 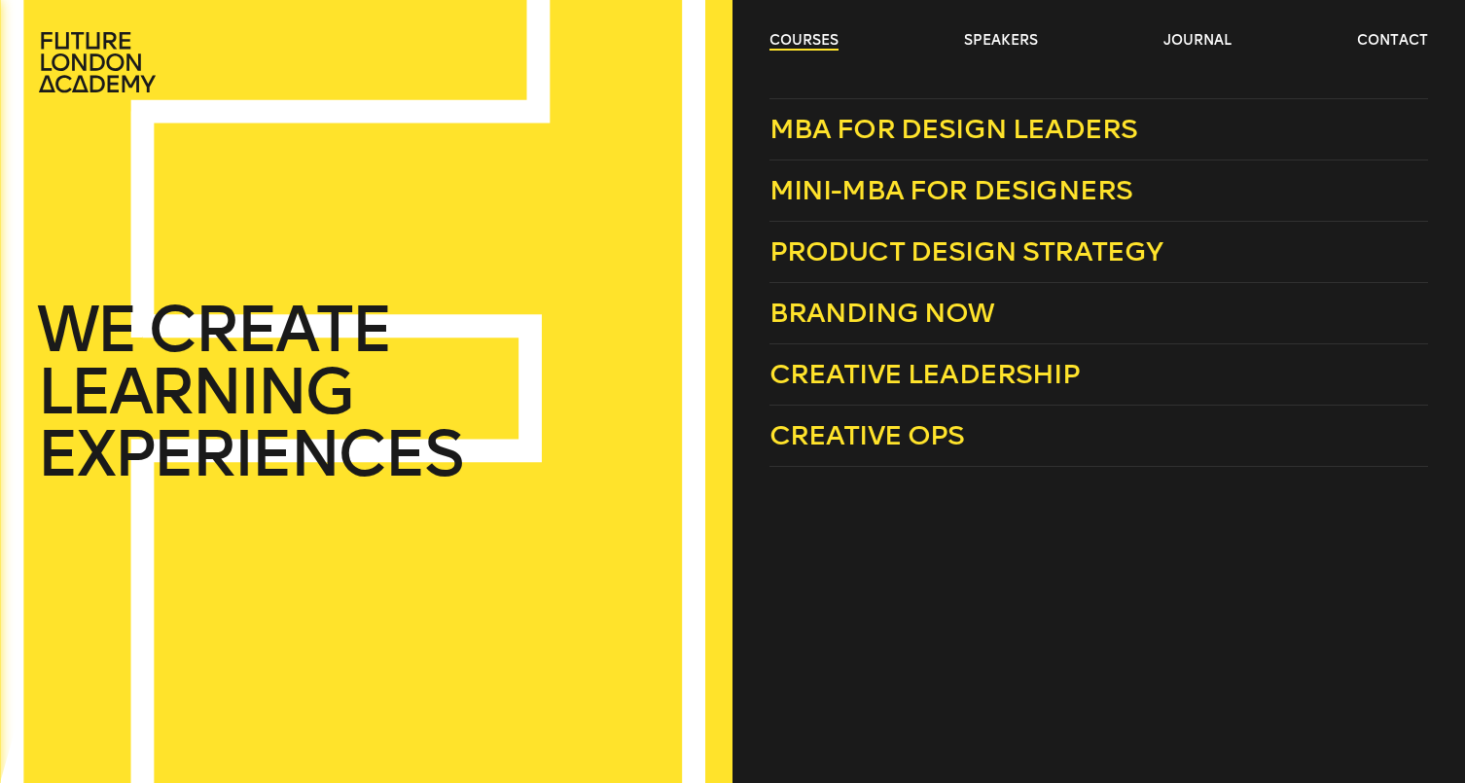 I want to click on span: Creative Leadership, so click(x=924, y=374).